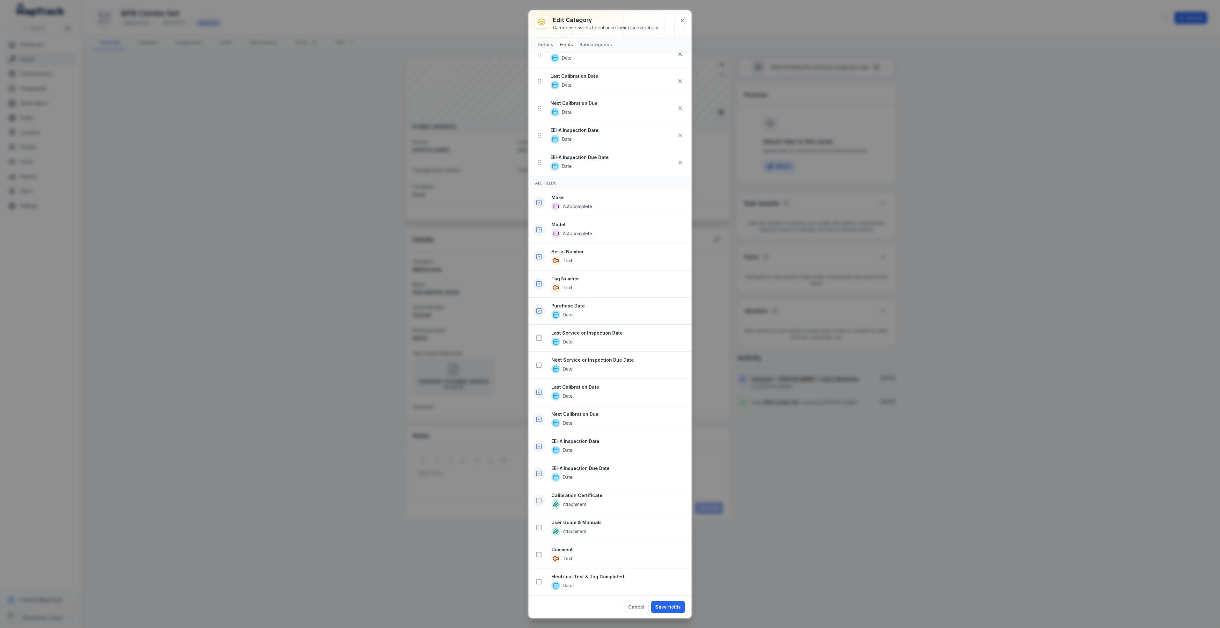 The height and width of the screenshot is (628, 1220). What do you see at coordinates (619, 577) in the screenshot?
I see `strong: Electrical Test & Tag Completed` at bounding box center [619, 577].